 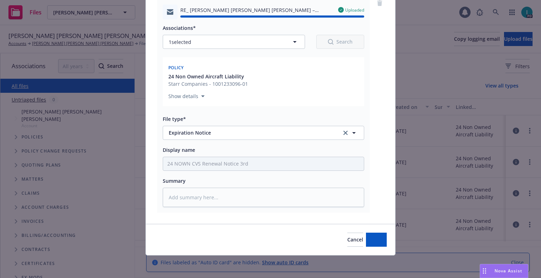 I want to click on span: Expiration Notice, so click(x=250, y=133).